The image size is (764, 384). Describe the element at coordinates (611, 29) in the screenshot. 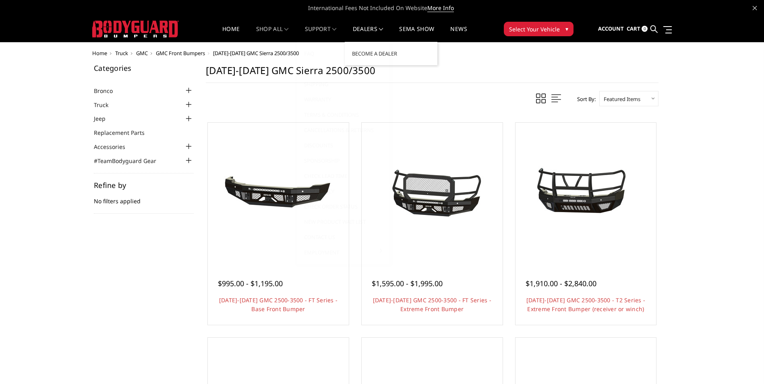

I see `span: Account` at that location.